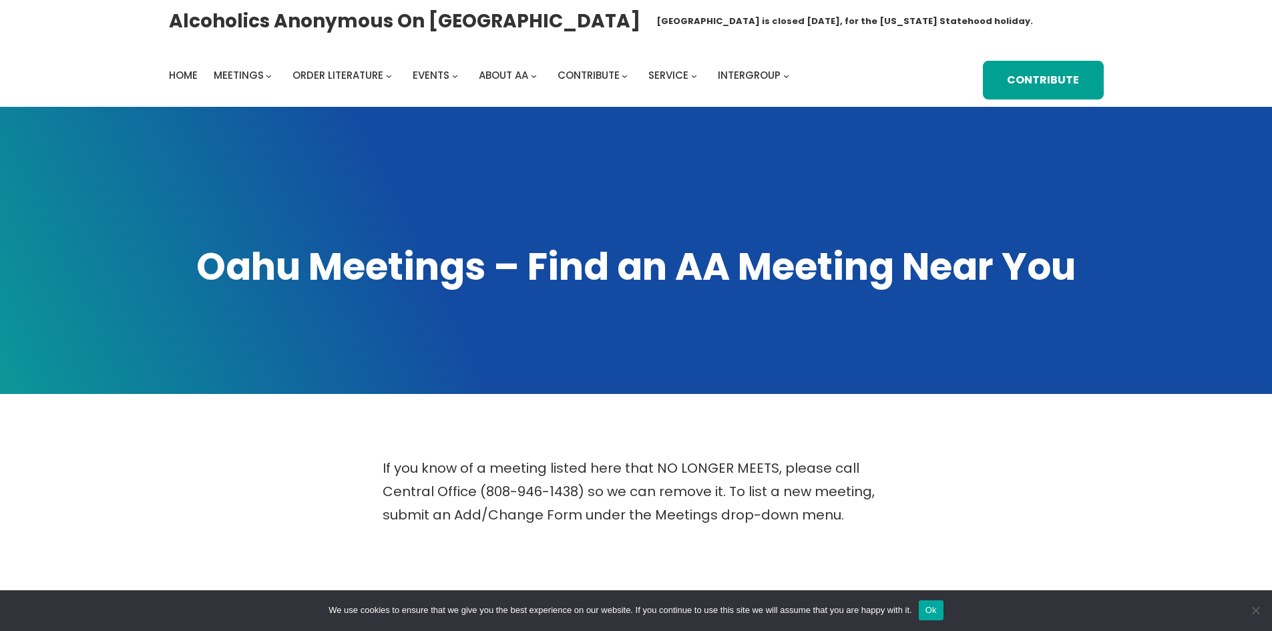 The height and width of the screenshot is (631, 1272). I want to click on a: Events, so click(431, 75).